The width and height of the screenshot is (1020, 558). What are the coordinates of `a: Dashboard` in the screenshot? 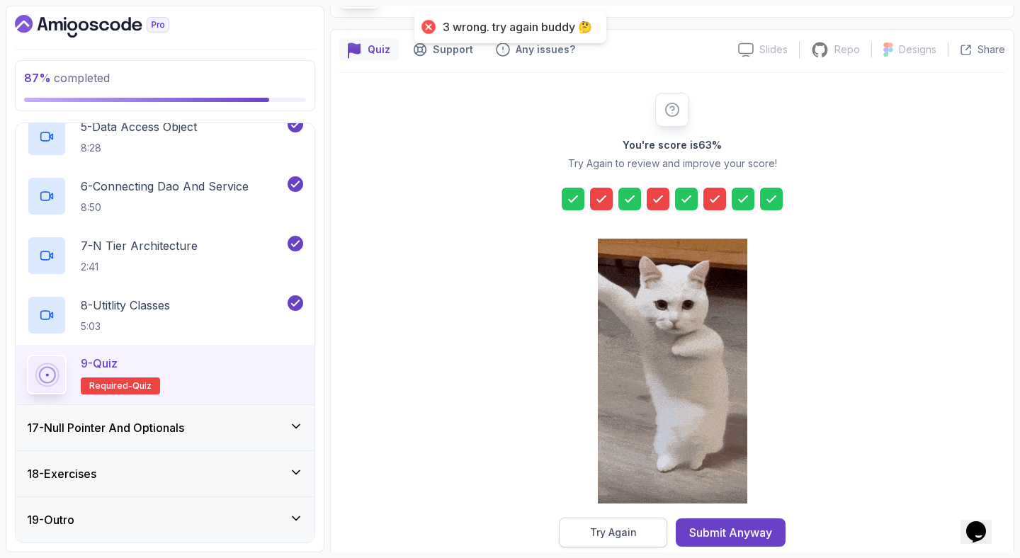 It's located at (108, 26).